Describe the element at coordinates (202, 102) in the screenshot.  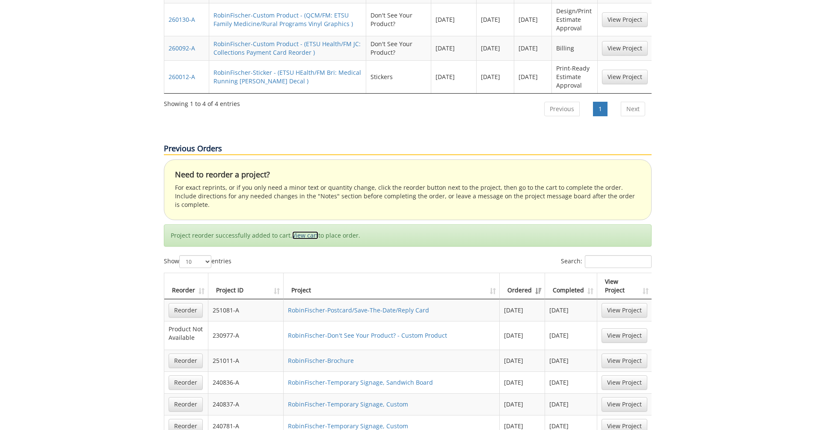
I see `div: Showing 1 to 4 of 4 entries` at that location.